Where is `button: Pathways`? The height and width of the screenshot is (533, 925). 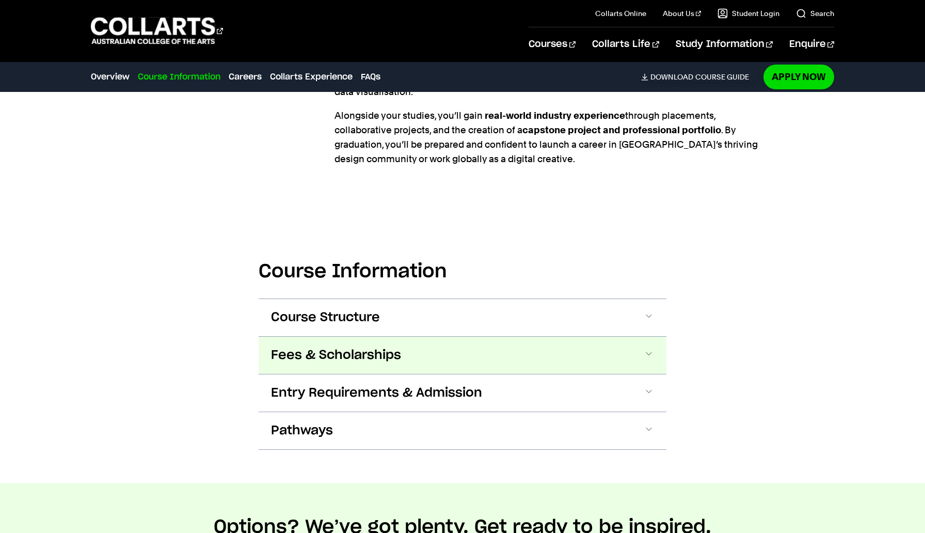
button: Pathways is located at coordinates (463, 431).